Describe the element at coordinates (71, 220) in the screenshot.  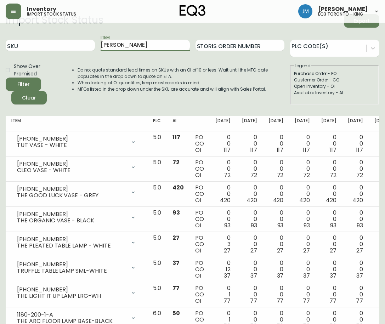
I see `div: THE ORGANIC VASE - BLACK` at that location.